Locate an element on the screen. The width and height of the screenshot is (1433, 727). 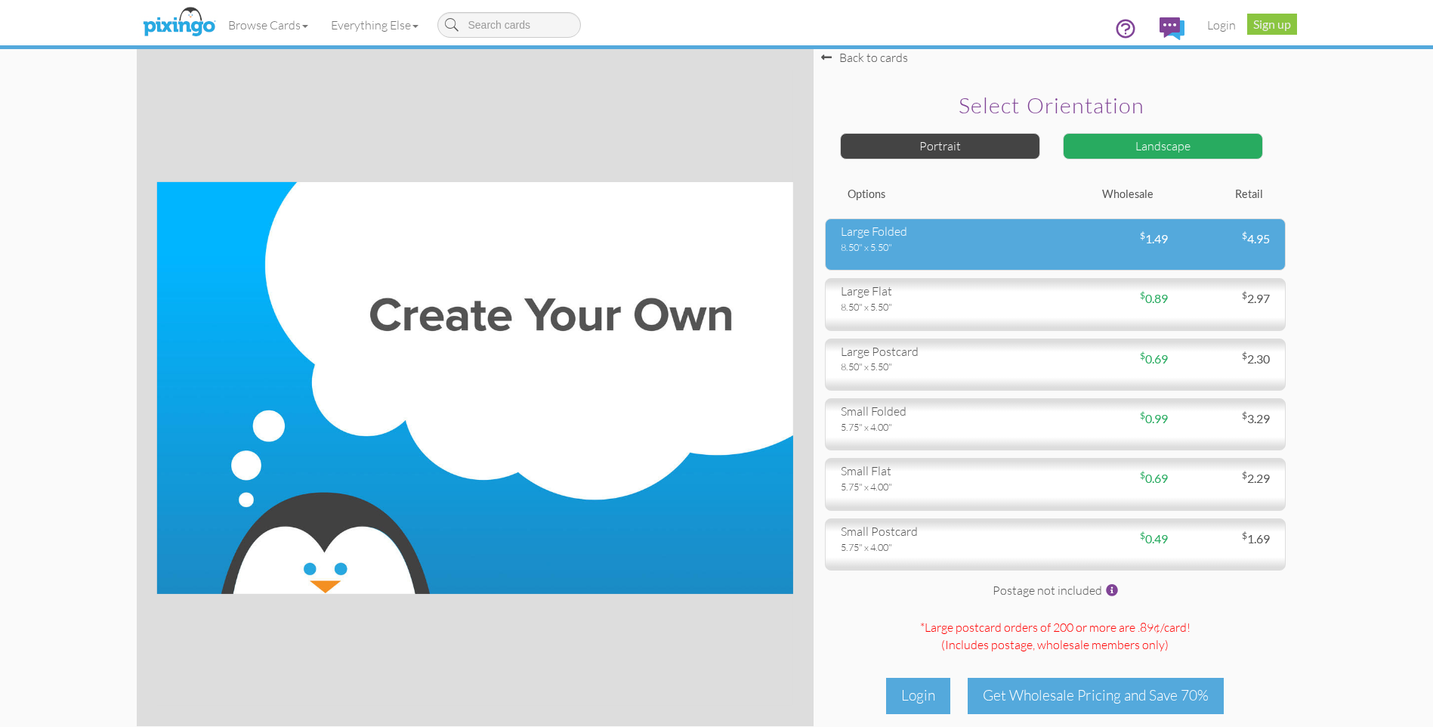
div: 2.97 is located at coordinates (1225, 298).